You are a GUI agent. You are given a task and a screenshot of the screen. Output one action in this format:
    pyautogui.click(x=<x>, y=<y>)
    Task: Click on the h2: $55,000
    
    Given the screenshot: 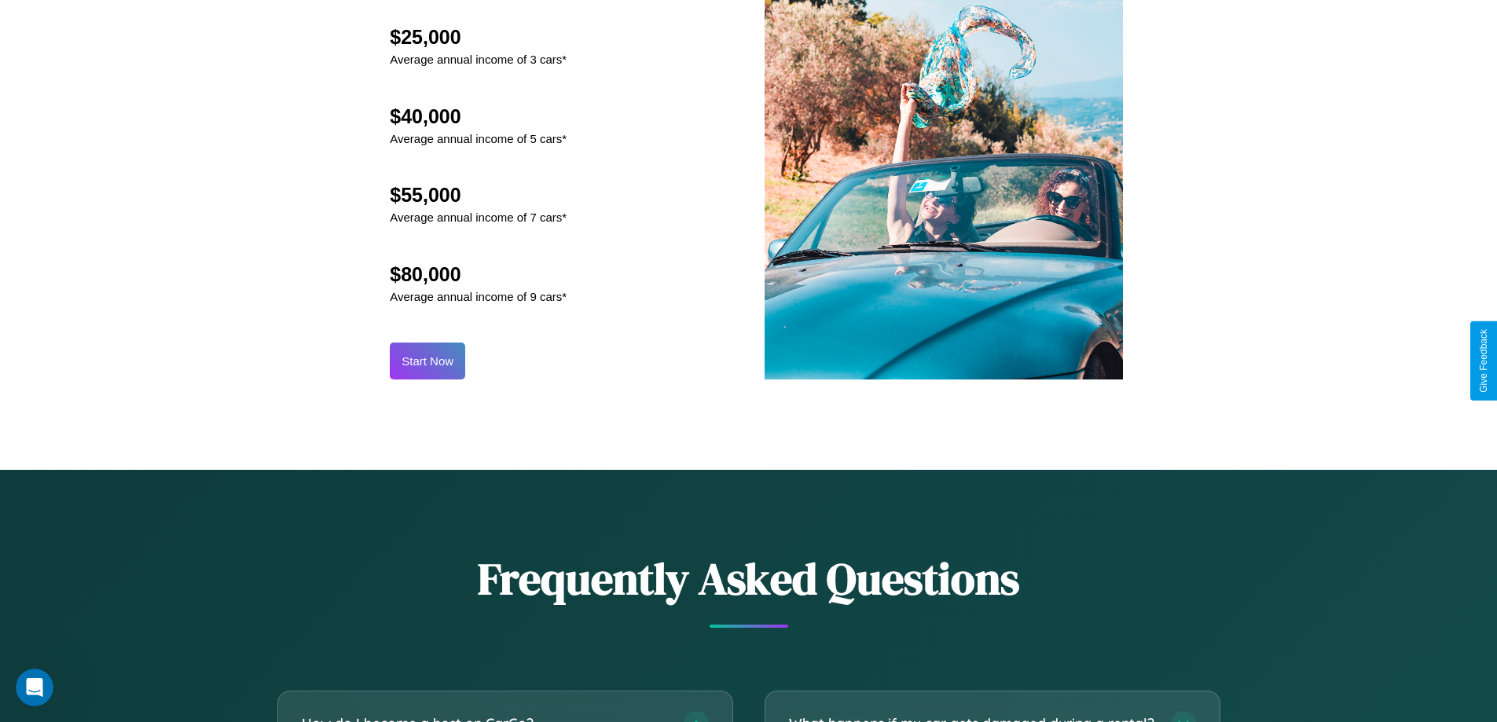 What is the action you would take?
    pyautogui.click(x=478, y=195)
    